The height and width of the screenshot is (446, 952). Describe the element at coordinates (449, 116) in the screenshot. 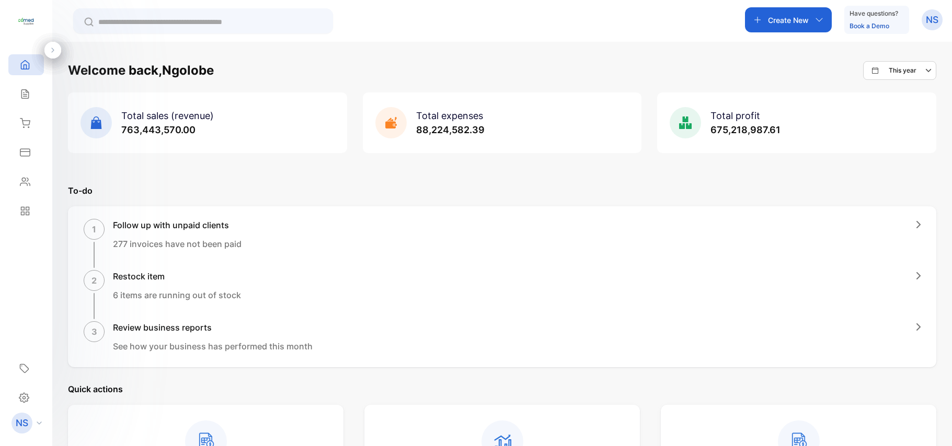

I see `span: Total expenses` at that location.